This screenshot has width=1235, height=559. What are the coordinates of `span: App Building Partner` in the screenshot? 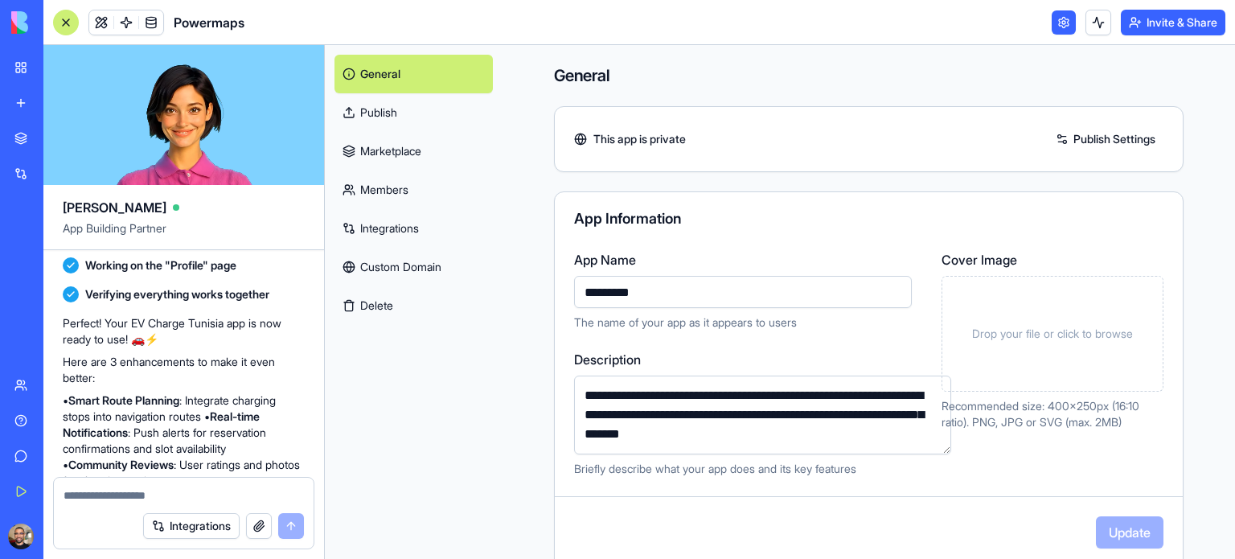 It's located at (183, 235).